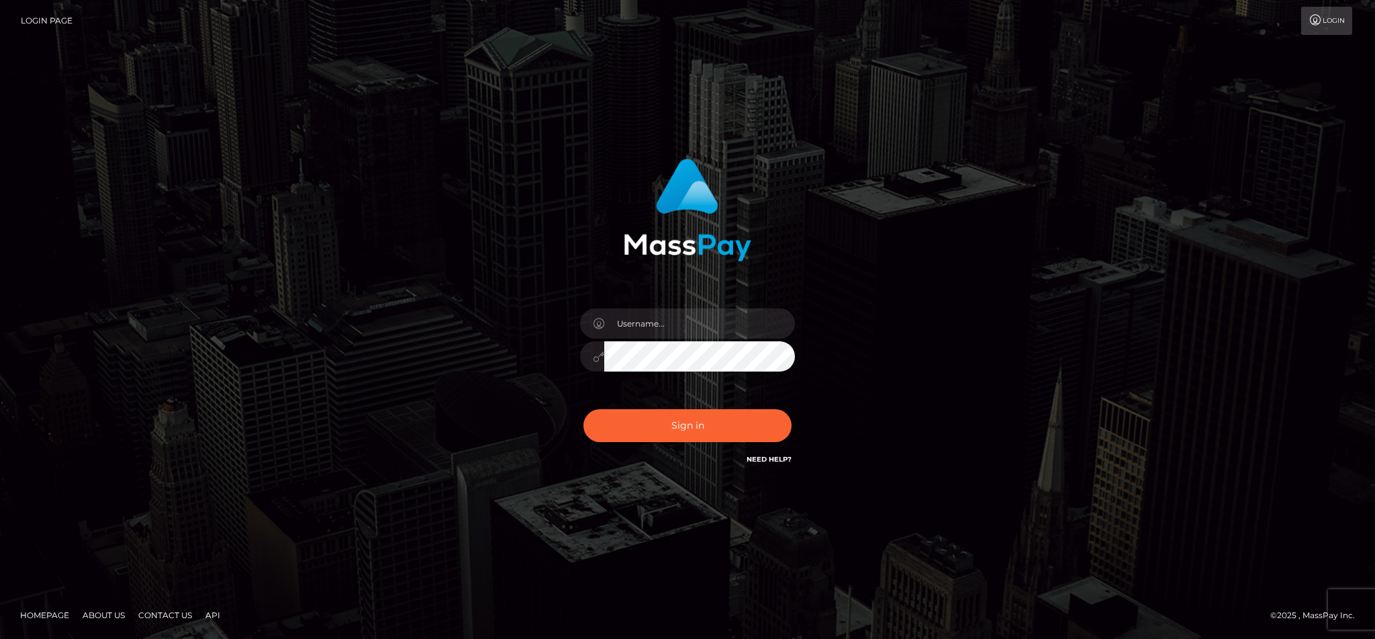 Image resolution: width=1375 pixels, height=639 pixels. I want to click on button: Sign in, so click(688, 425).